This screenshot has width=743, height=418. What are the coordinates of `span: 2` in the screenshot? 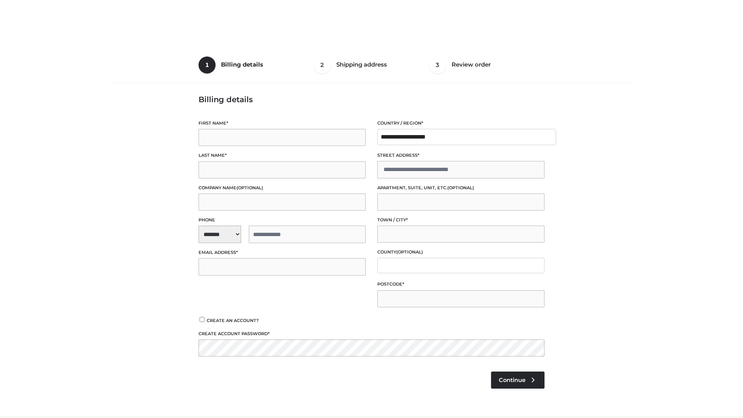 It's located at (322, 65).